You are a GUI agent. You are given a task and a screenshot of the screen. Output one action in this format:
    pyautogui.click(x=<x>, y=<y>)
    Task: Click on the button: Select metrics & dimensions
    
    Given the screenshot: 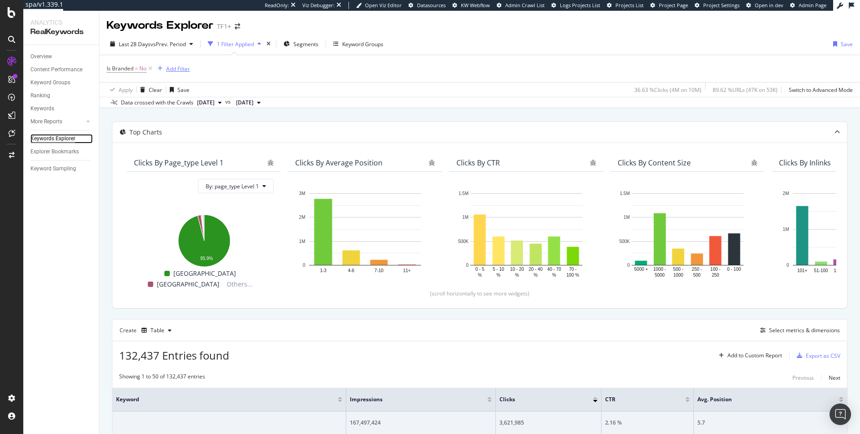 What is the action you would take?
    pyautogui.click(x=798, y=330)
    